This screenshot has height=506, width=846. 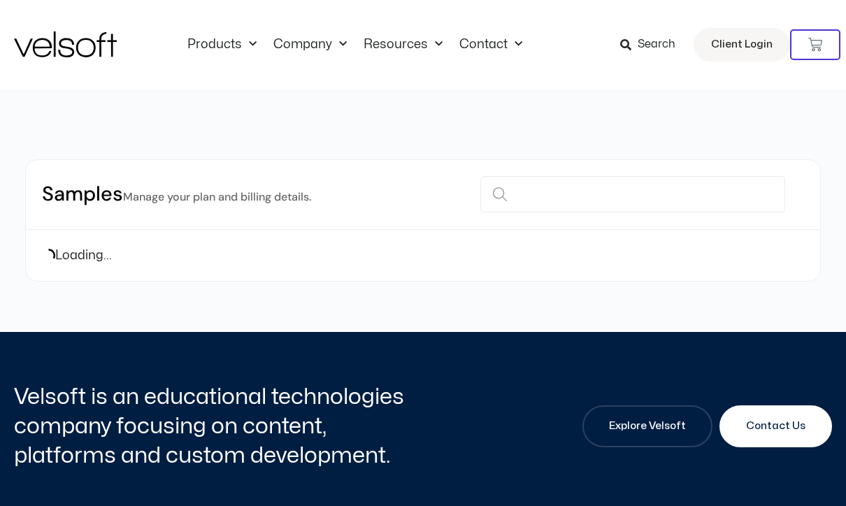 What do you see at coordinates (648, 427) in the screenshot?
I see `a: Explore Velsoft` at bounding box center [648, 427].